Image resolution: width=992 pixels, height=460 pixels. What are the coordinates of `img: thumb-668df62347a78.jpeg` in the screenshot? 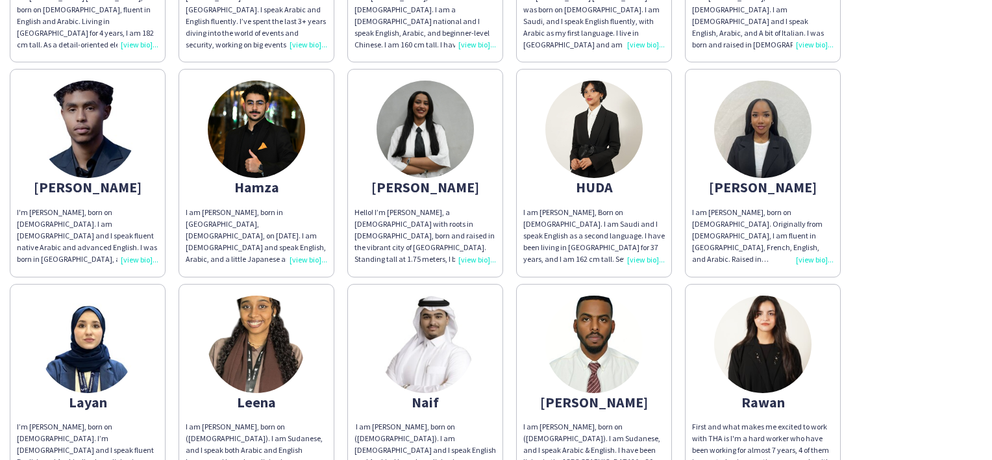 It's located at (763, 129).